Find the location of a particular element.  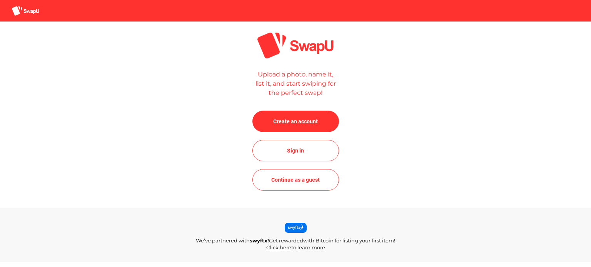

button: Create an account is located at coordinates (296, 122).